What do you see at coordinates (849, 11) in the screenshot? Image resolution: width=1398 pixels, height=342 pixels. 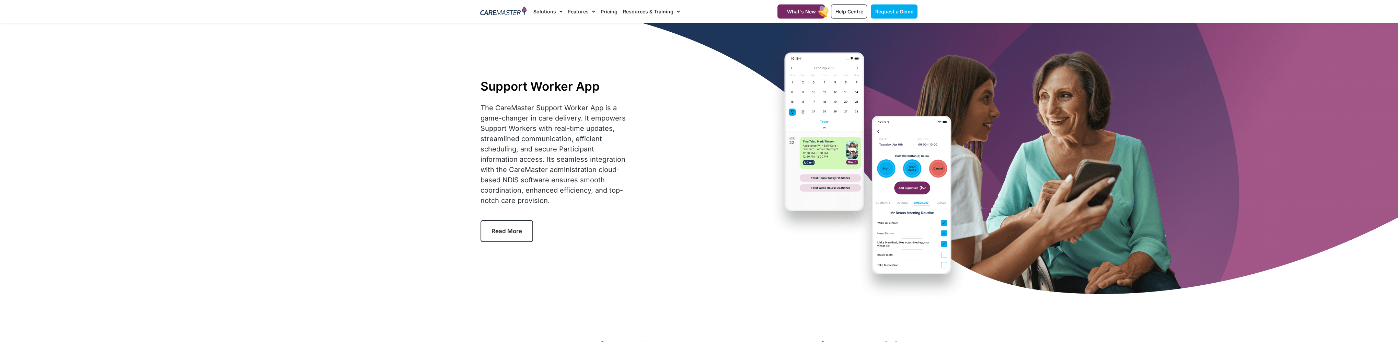 I see `span: Help Centre` at bounding box center [849, 11].